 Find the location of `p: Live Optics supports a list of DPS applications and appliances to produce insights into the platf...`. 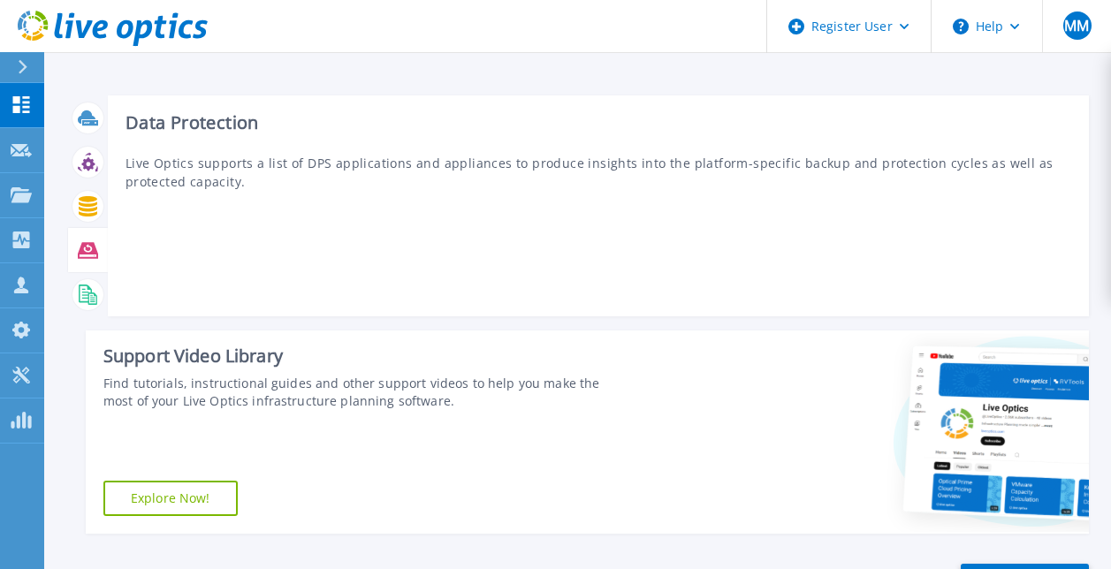

p: Live Optics supports a list of DPS applications and appliances to produce insights into the platf... is located at coordinates (598, 172).